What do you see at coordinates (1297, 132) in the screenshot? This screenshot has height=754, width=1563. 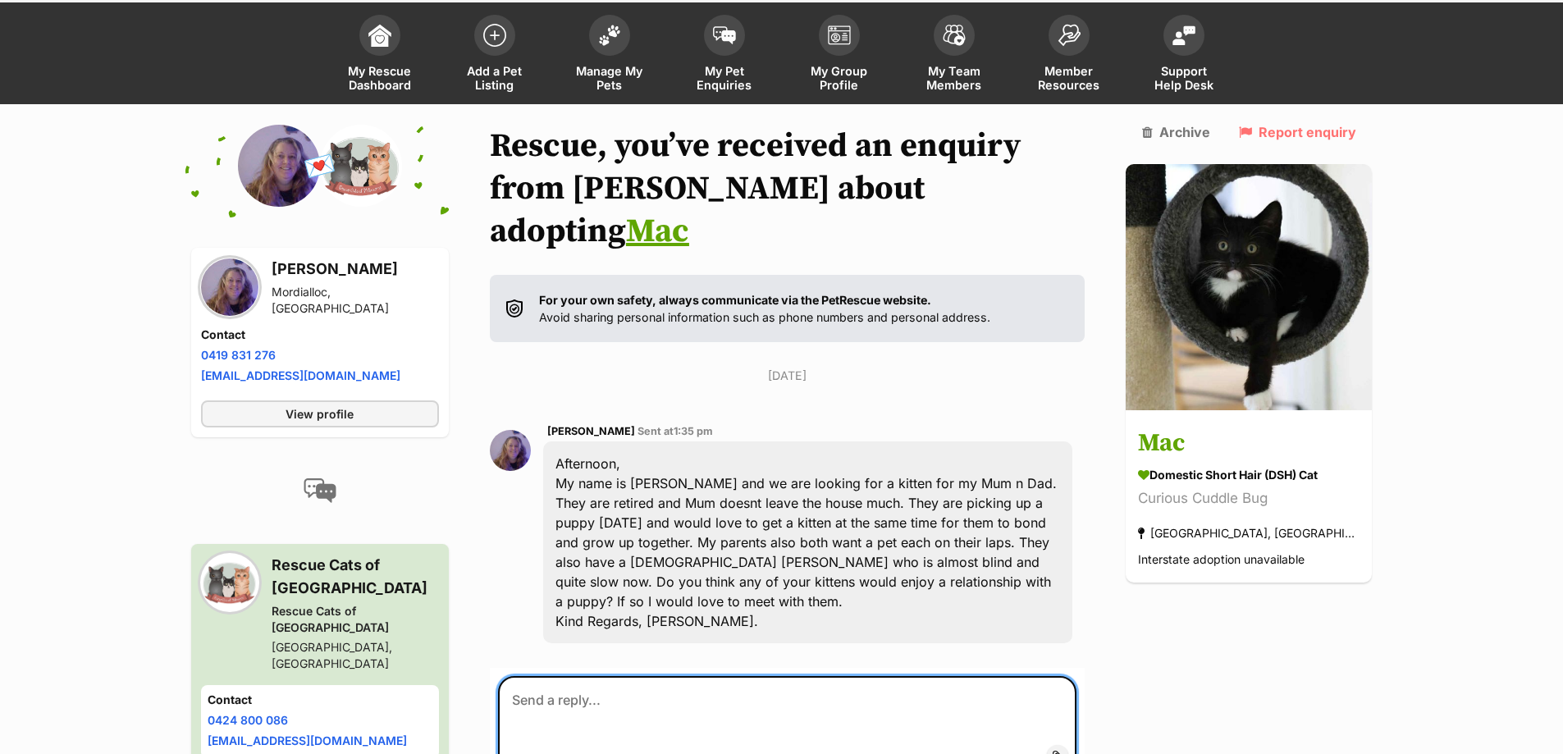 I see `a: Report enquiry` at bounding box center [1297, 132].